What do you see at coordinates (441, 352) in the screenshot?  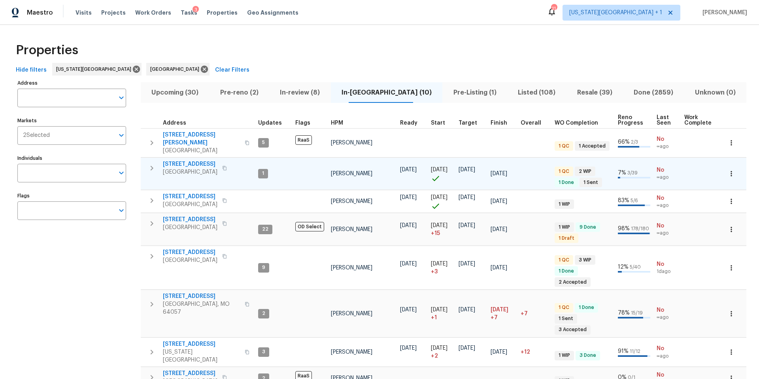 I see `td: Project started 2 days late` at bounding box center [441, 352].